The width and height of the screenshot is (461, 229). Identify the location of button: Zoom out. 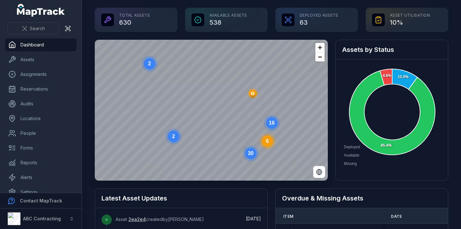
(320, 57).